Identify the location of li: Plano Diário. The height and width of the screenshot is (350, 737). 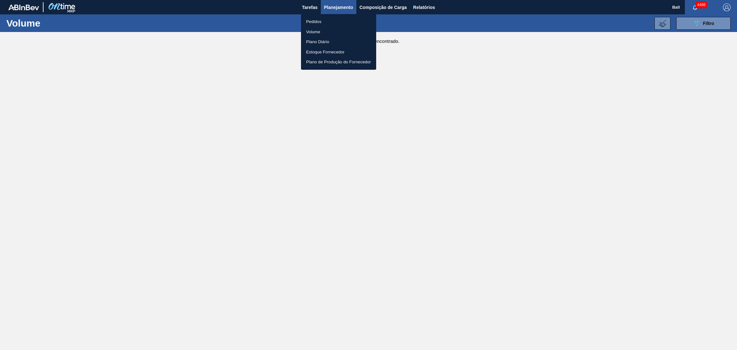
(338, 42).